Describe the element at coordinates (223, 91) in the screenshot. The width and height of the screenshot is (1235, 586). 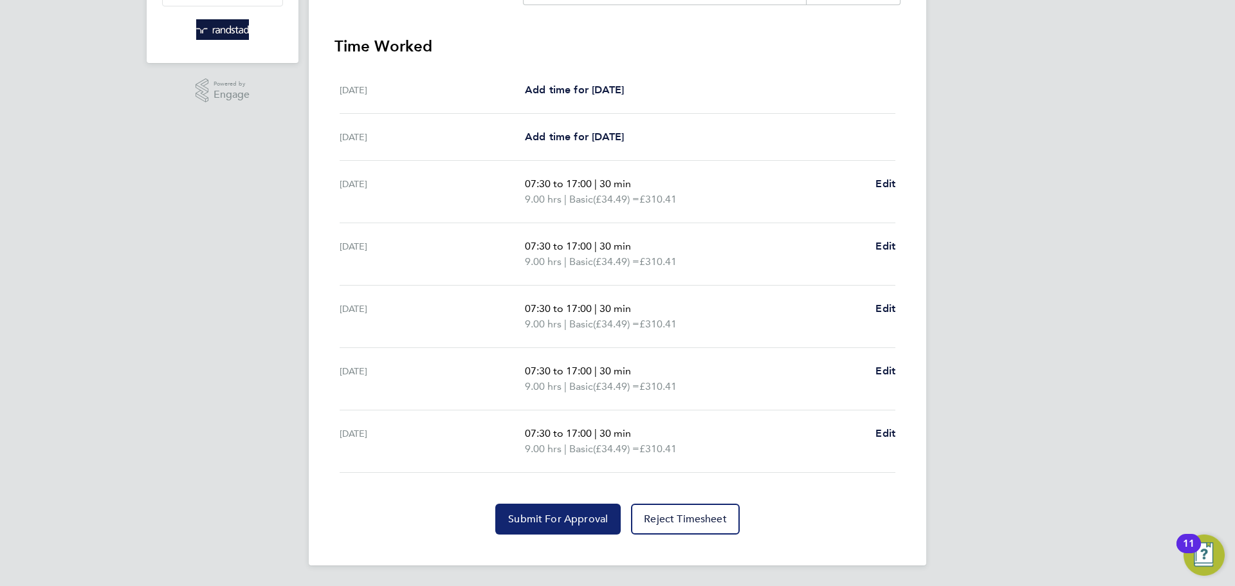
I see `a: Powered byEngage` at that location.